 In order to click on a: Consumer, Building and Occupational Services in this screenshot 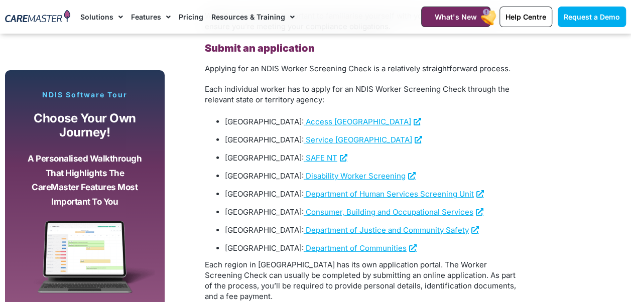, I will do `click(394, 212)`.